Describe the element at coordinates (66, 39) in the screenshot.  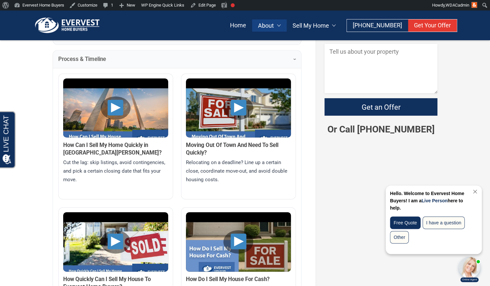
I see `div: I have a question` at that location.